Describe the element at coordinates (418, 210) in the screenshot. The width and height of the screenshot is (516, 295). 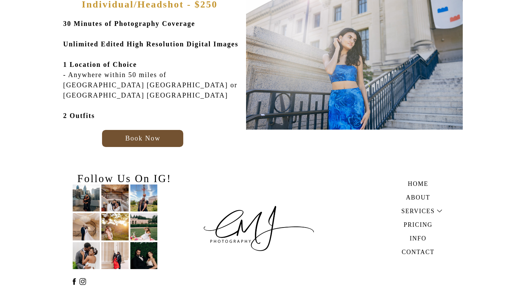
I see `a: Services` at that location.